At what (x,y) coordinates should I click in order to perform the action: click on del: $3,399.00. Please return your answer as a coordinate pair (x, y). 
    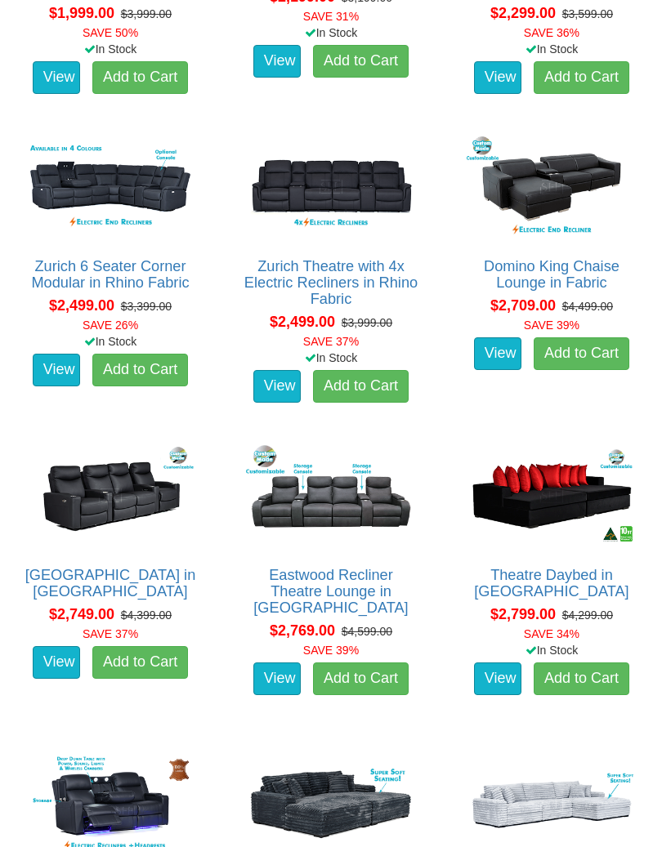
    Looking at the image, I should click on (146, 306).